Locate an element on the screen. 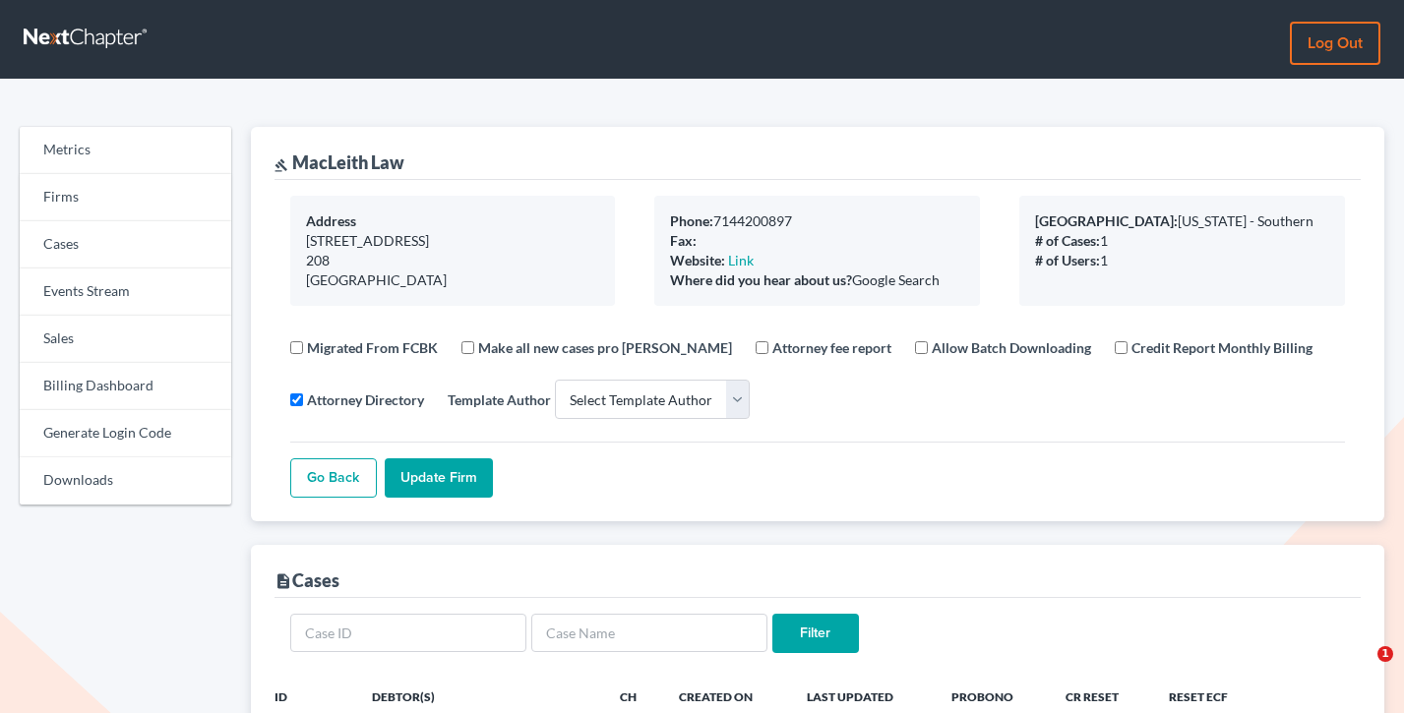 The height and width of the screenshot is (713, 1404). b: Fax: is located at coordinates (683, 240).